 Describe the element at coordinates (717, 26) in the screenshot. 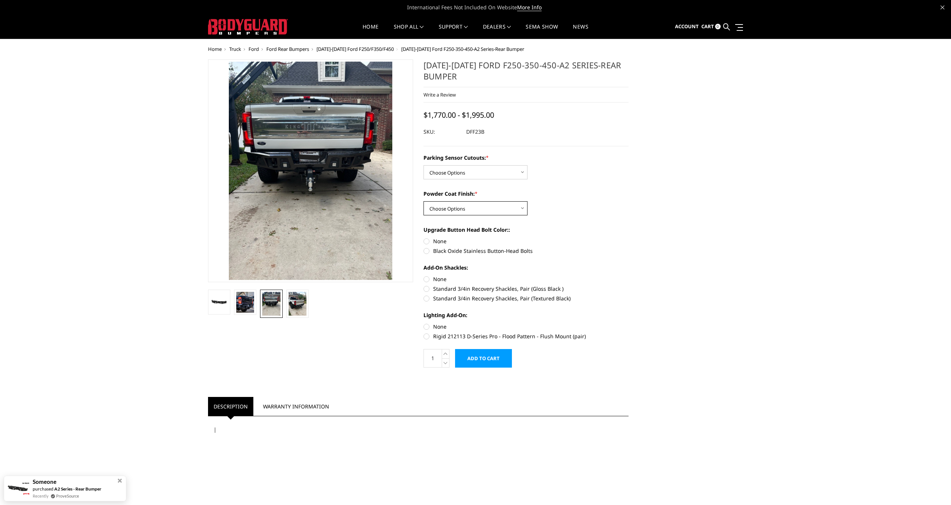

I see `span: 0` at that location.